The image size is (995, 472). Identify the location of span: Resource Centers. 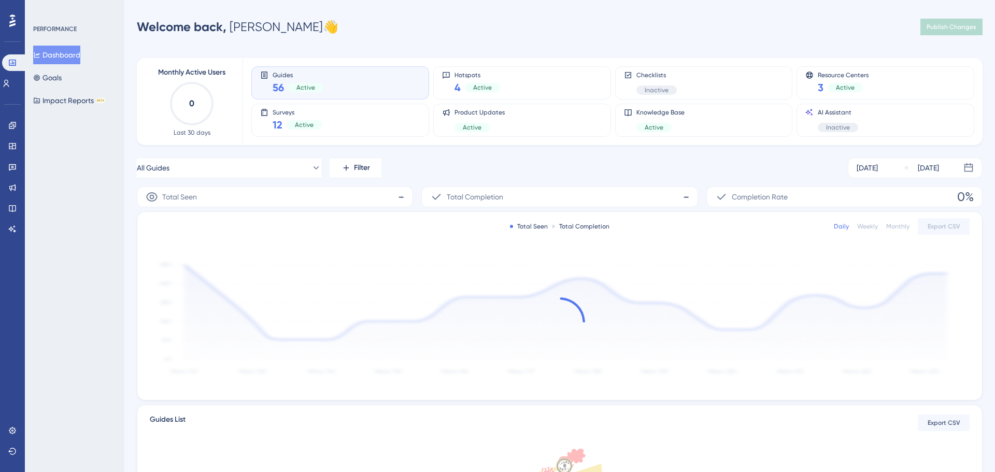
(844, 75).